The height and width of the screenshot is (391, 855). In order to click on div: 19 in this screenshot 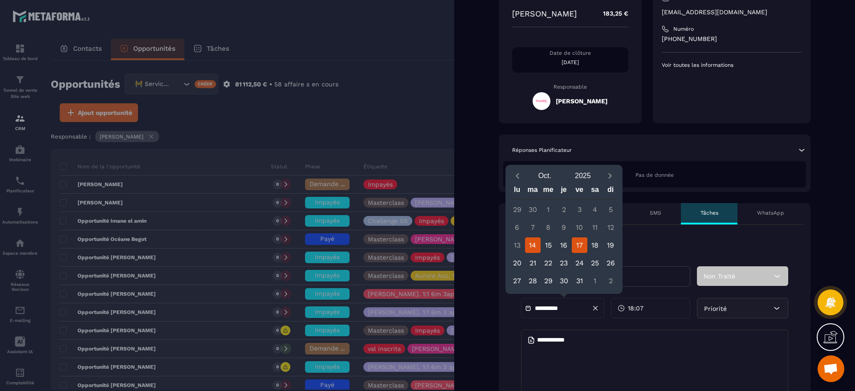, I will do `click(611, 245)`.